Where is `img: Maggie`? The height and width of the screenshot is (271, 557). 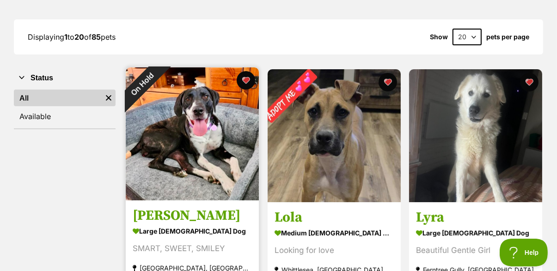 img: Maggie is located at coordinates (192, 134).